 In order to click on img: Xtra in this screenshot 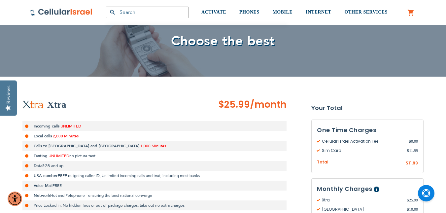, I will do `click(33, 105)`.